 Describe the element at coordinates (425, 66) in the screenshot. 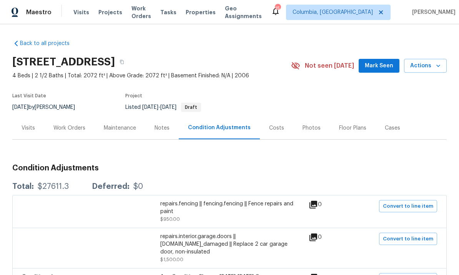

I see `span: Actions` at that location.